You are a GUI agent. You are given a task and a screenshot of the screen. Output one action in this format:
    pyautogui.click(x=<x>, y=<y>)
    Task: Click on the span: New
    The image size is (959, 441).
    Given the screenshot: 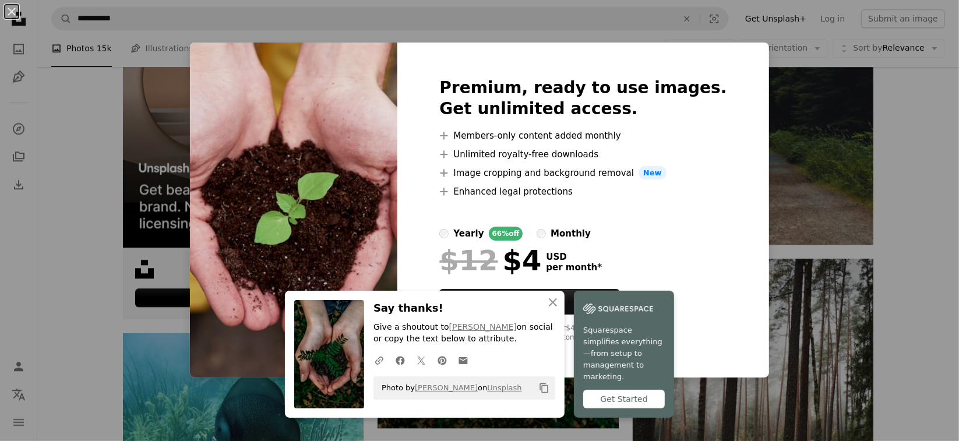 What is the action you would take?
    pyautogui.click(x=652, y=173)
    